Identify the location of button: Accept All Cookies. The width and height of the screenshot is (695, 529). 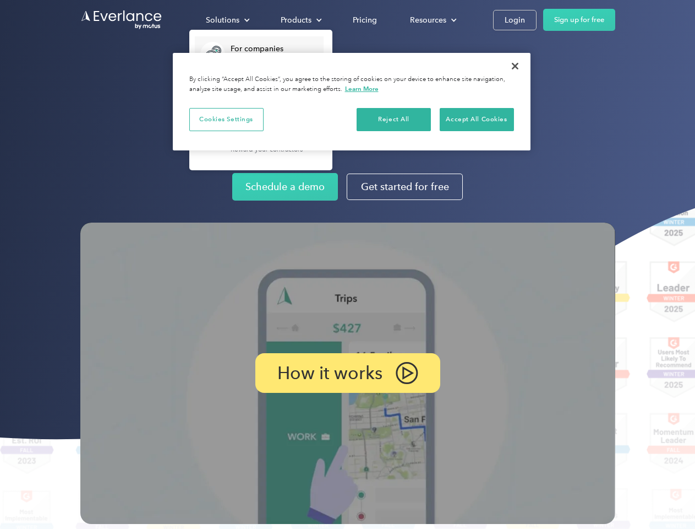
(477, 119).